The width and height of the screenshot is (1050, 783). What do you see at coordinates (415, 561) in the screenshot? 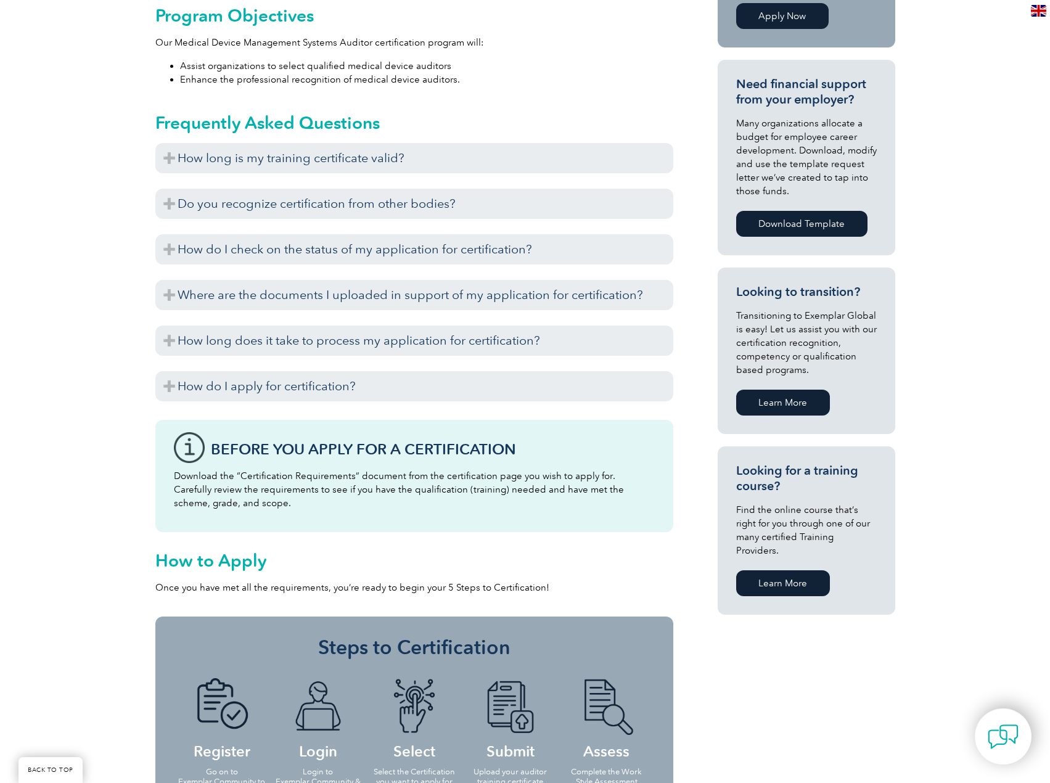
I see `h2: How to Apply` at bounding box center [415, 561].